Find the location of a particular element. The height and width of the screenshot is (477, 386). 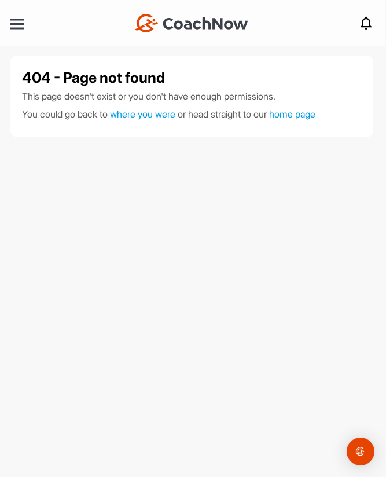

span: where you were is located at coordinates (142, 114).